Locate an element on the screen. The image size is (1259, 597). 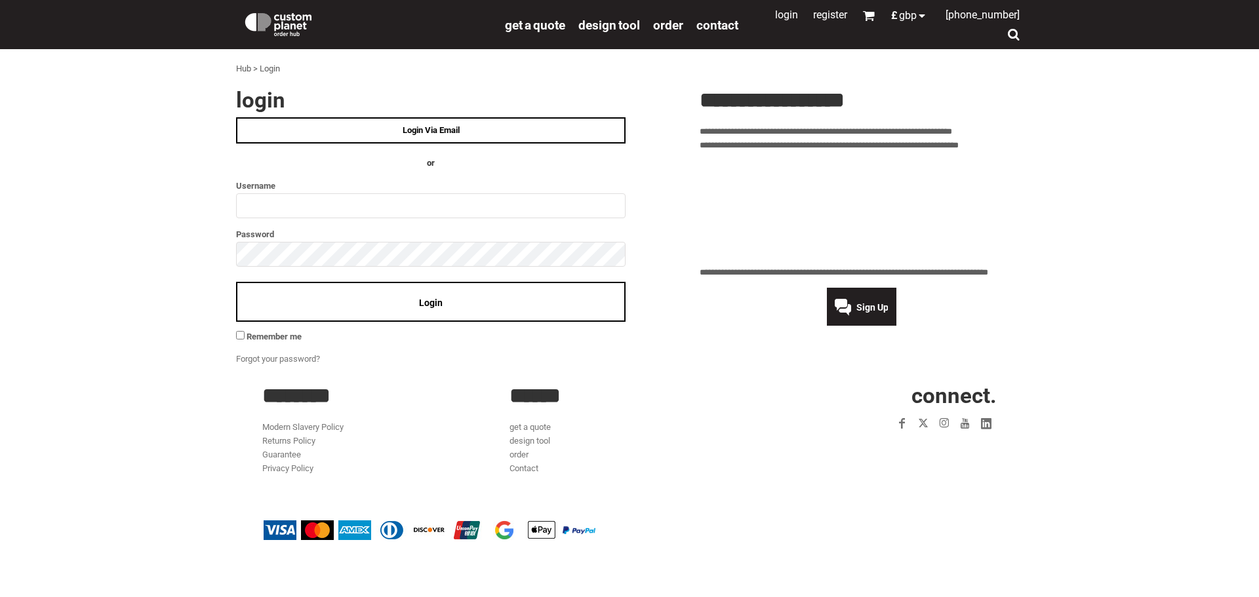
span: GBP is located at coordinates (908, 16).